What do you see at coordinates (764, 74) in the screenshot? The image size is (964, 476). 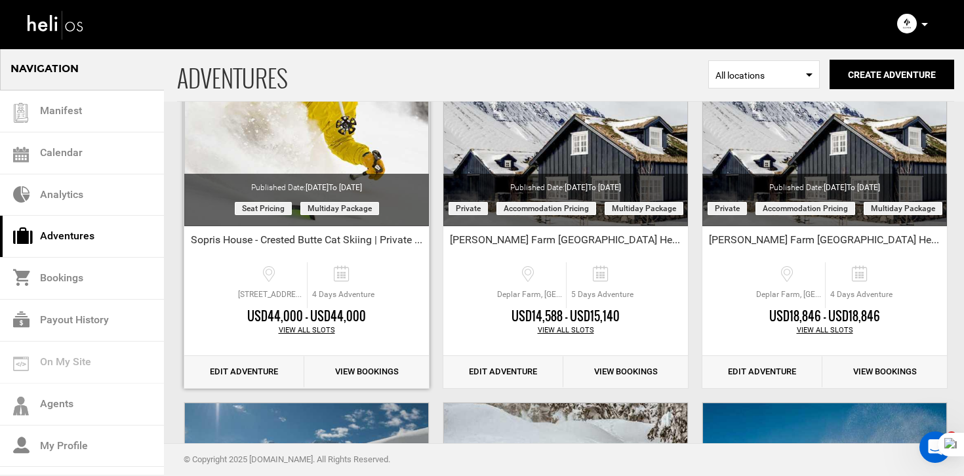 I see `span: Select box activate` at bounding box center [764, 74].